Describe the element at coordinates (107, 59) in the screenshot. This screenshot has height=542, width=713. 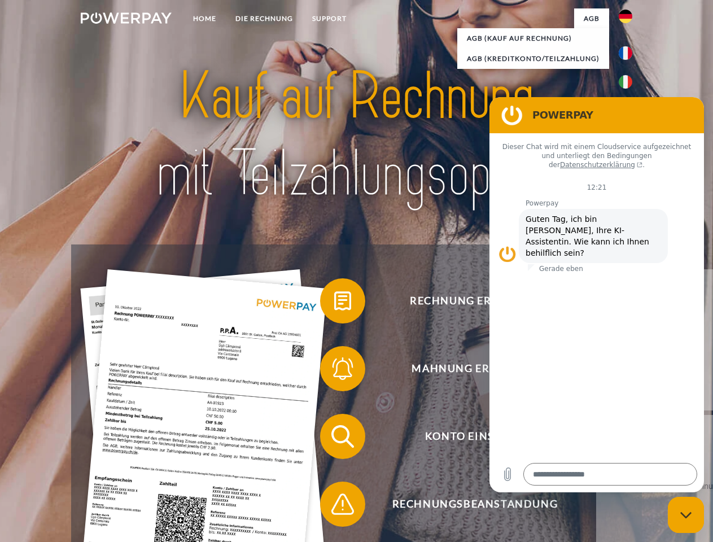
I see `p: Dieser Chat wird mit einem Cloudservice aufgezeichnet und unterliegt den Bedingungen der .` at that location.